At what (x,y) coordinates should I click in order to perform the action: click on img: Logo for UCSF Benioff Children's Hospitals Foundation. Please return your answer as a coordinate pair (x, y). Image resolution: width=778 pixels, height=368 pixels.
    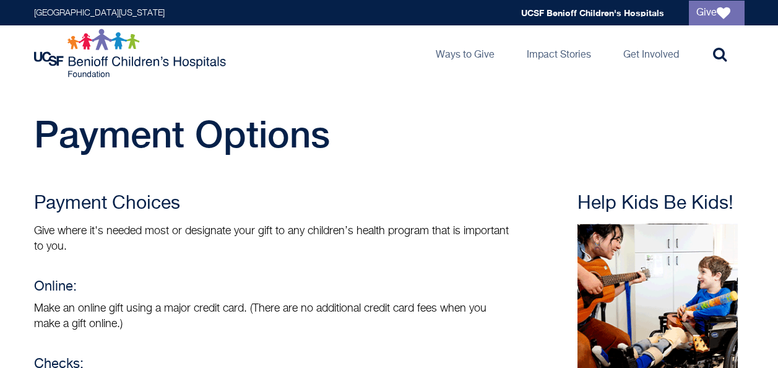
    Looking at the image, I should click on (131, 53).